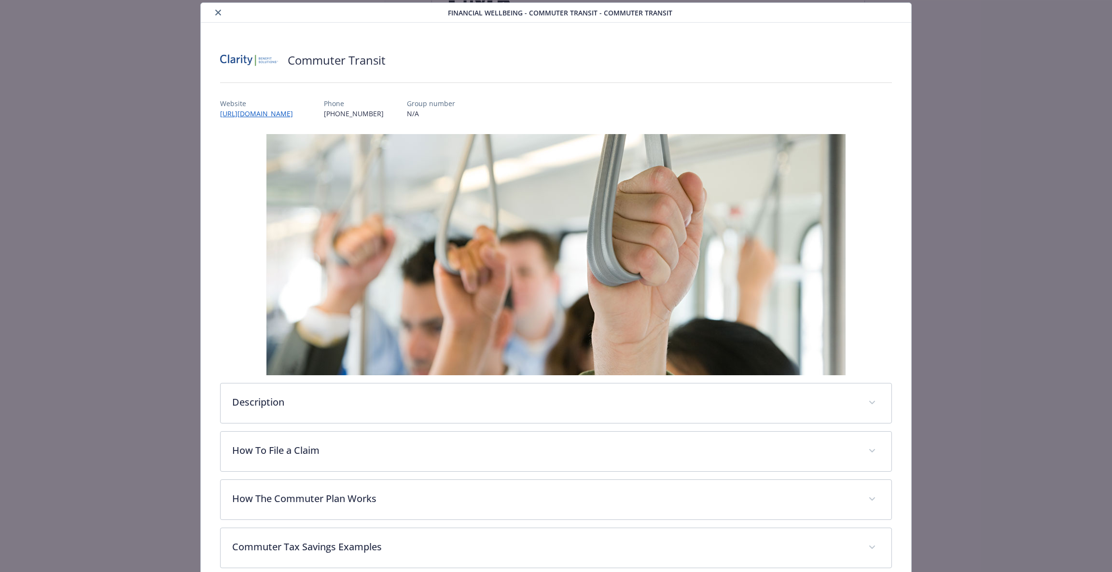  I want to click on p: How The Commuter Plan Works, so click(544, 499).